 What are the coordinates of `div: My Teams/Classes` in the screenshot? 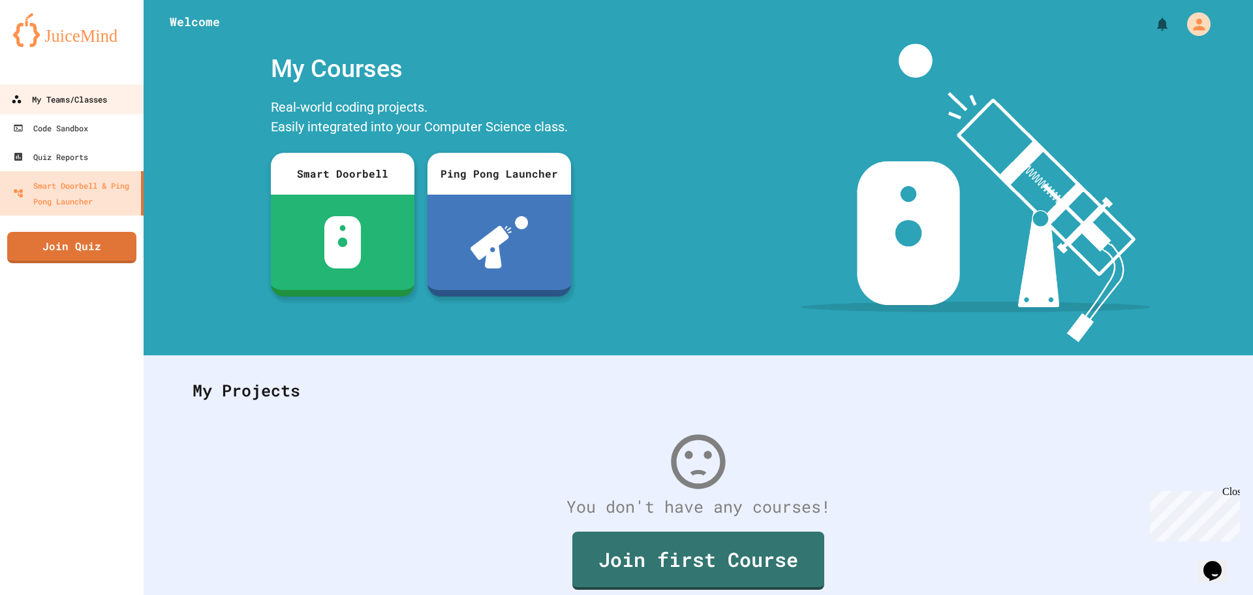 It's located at (59, 99).